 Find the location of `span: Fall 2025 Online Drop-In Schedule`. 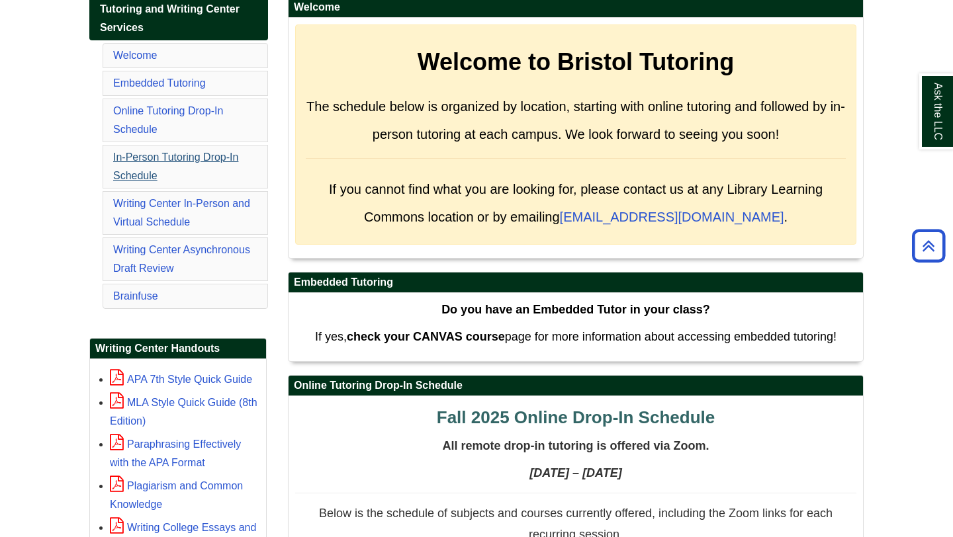

span: Fall 2025 Online Drop-In Schedule is located at coordinates (576, 417).